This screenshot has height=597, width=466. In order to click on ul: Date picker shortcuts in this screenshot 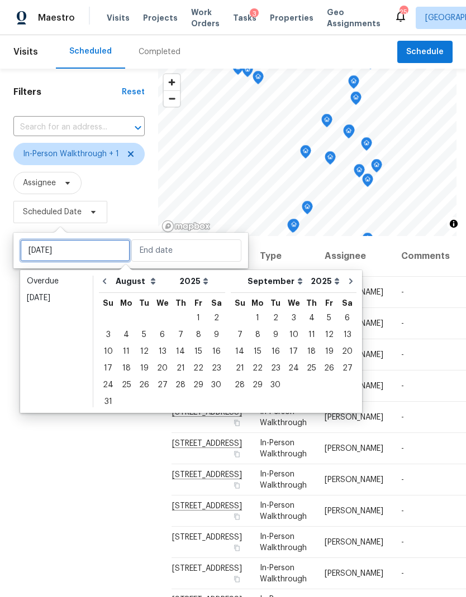, I will do `click(56, 340)`.